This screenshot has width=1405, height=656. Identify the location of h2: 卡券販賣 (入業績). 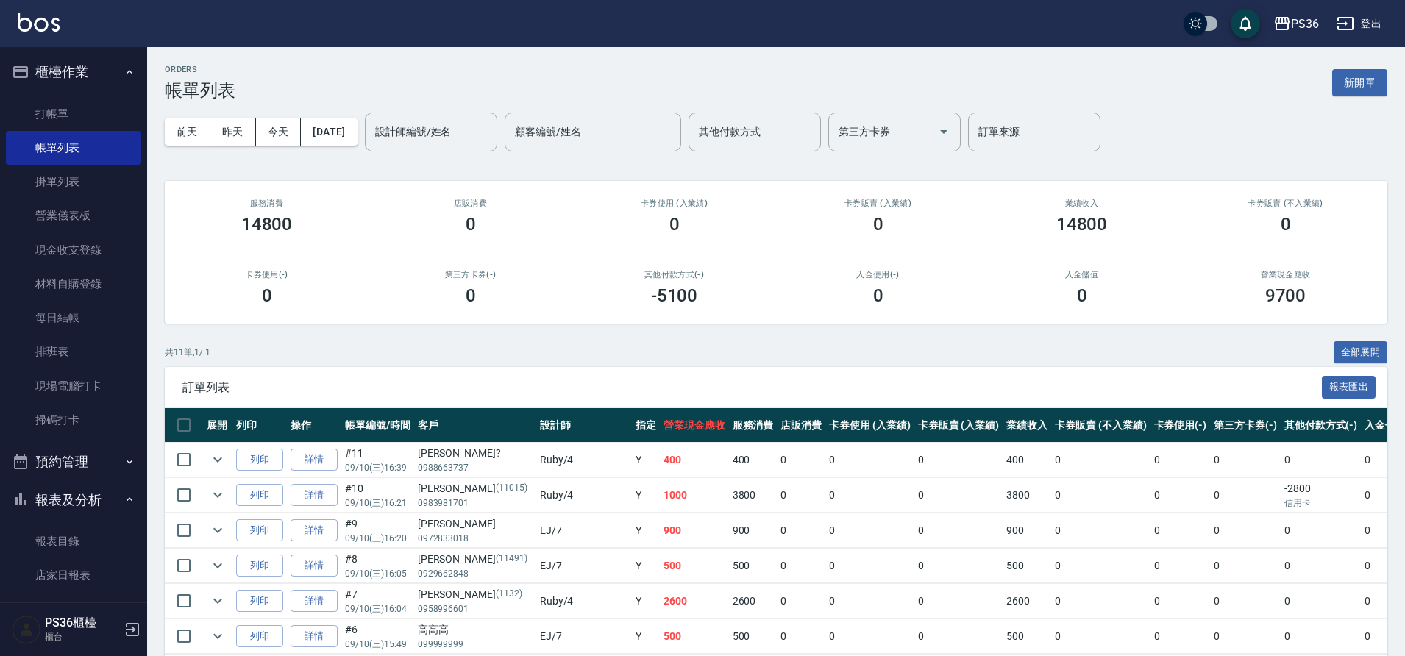
(878, 203).